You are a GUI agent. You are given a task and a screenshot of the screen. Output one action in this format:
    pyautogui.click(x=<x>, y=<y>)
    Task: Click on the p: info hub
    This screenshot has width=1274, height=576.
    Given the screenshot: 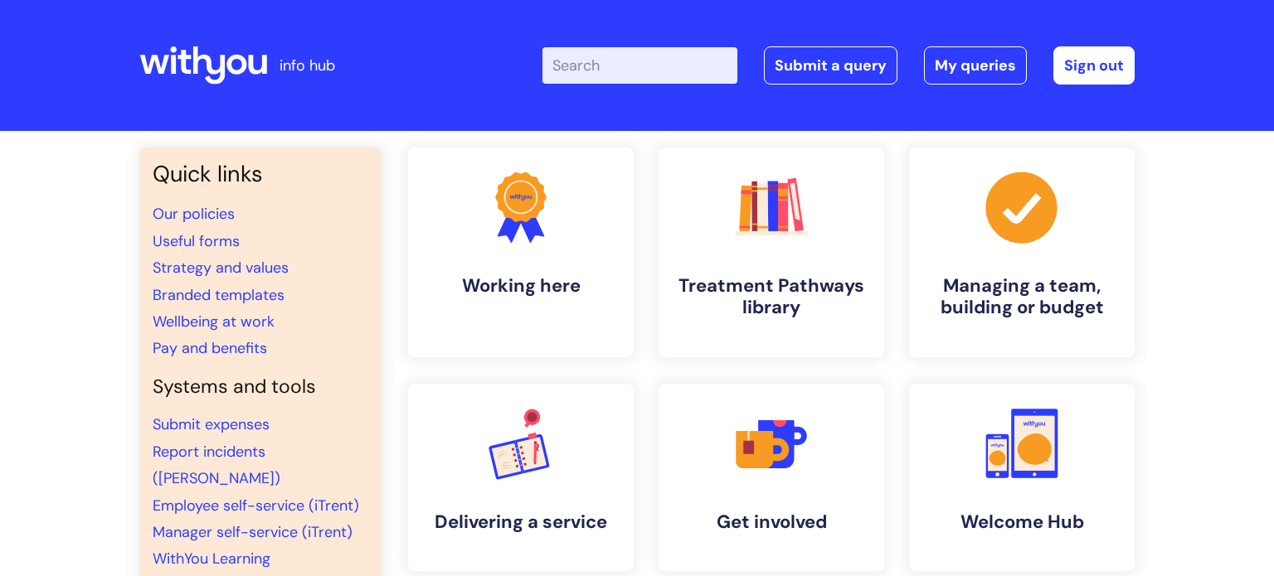 What is the action you would take?
    pyautogui.click(x=307, y=66)
    